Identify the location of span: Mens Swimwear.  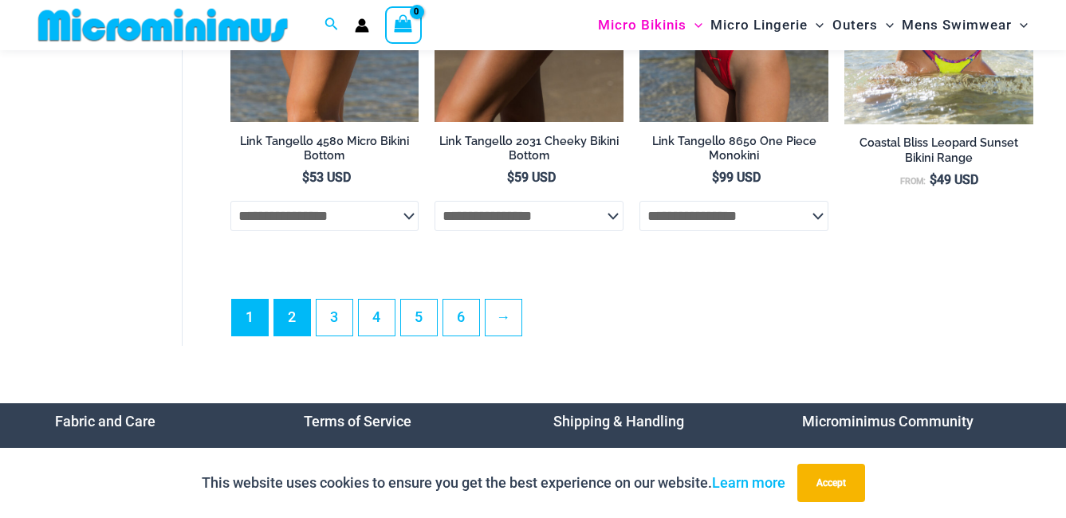
(957, 25).